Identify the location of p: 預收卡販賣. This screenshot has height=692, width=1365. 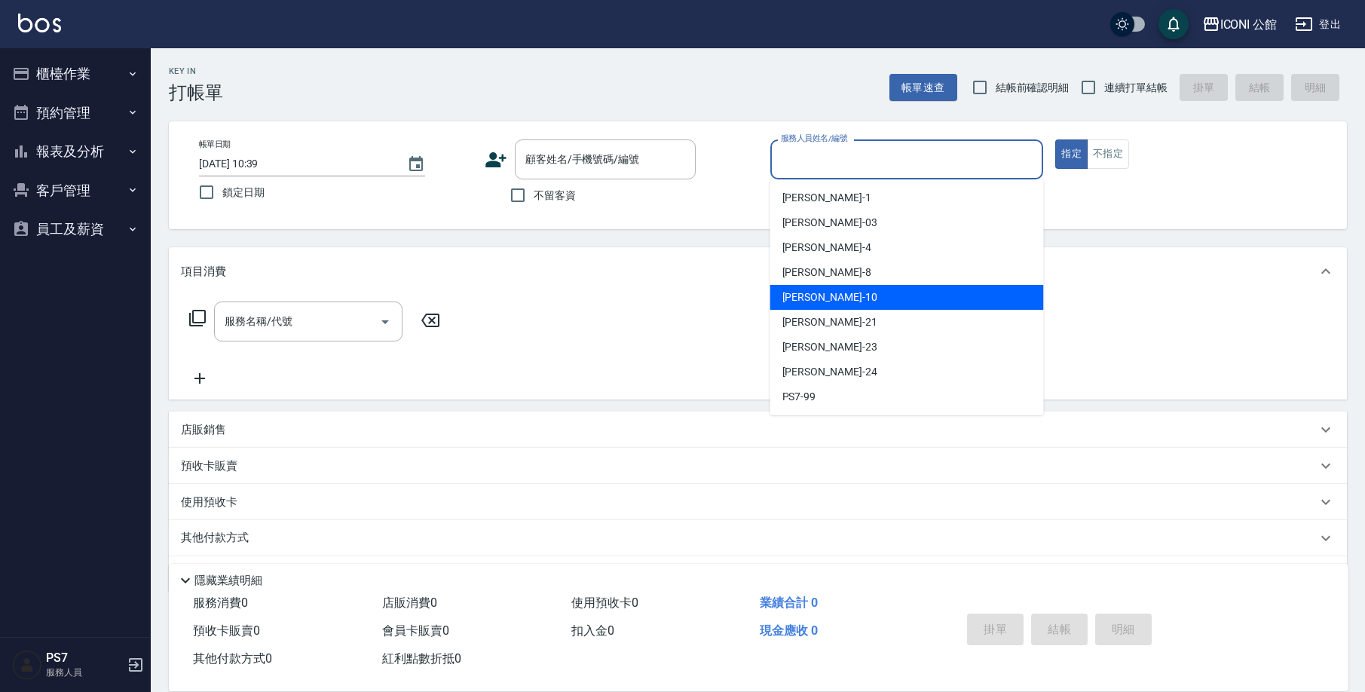
(209, 466).